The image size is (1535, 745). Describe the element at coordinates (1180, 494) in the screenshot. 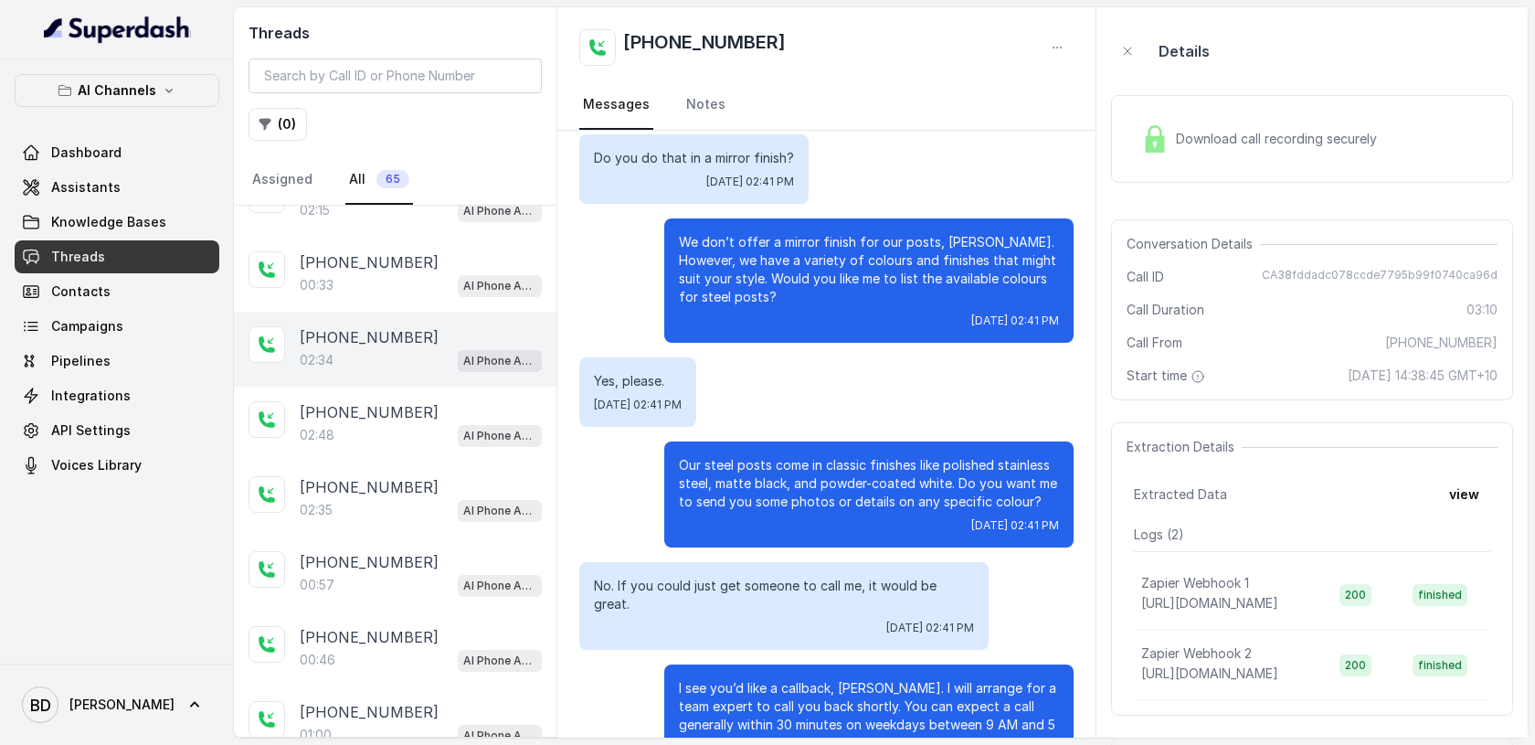

I see `span: Extracted Data` at that location.